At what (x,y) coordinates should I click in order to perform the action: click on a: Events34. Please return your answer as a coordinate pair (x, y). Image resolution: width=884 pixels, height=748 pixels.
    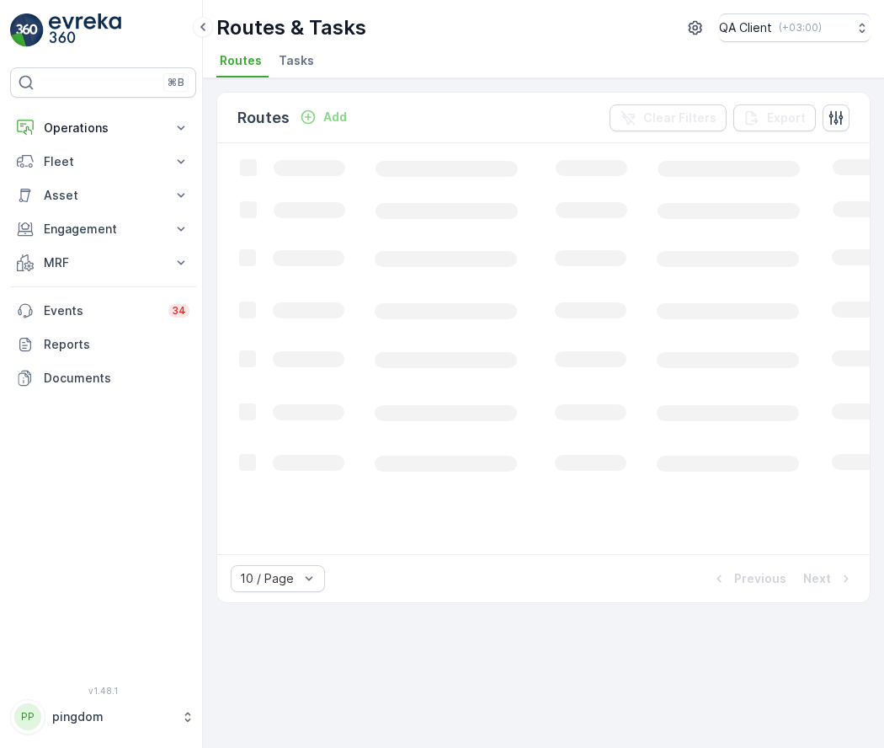
    Looking at the image, I should click on (103, 311).